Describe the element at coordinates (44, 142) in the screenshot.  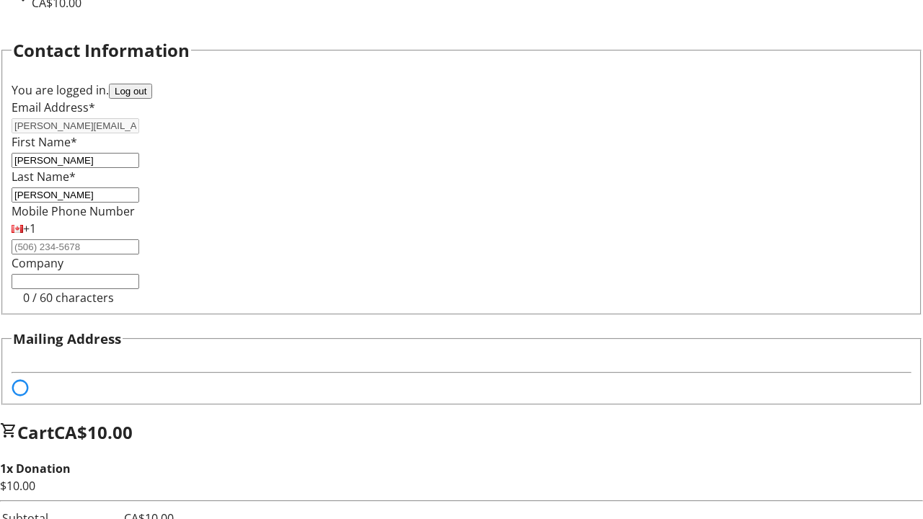
I see `label: First Name*` at that location.